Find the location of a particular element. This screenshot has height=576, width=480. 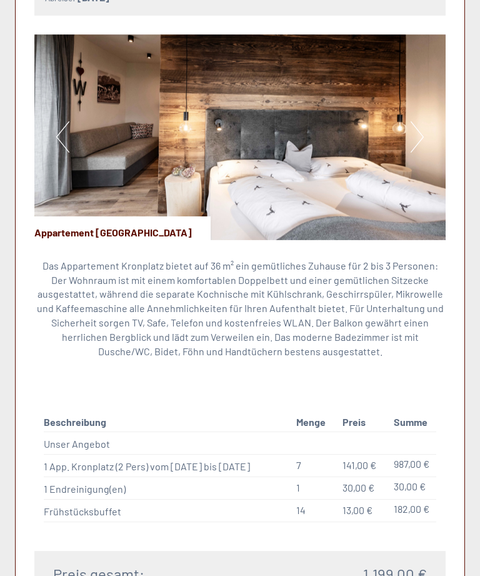

span: 30,00 € is located at coordinates (358, 487).